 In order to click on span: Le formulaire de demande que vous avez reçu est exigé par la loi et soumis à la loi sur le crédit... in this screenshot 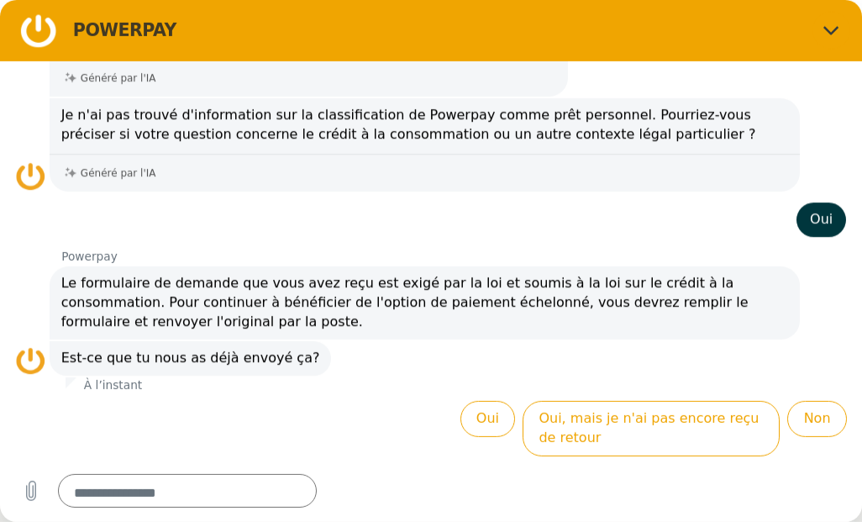, I will do `click(425, 302)`.